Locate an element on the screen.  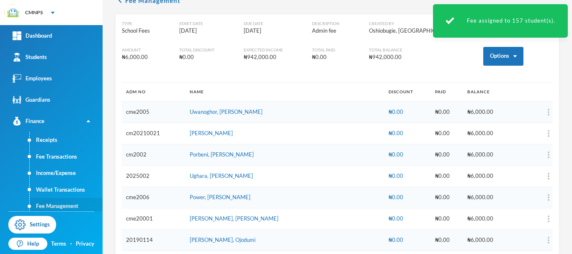
td: cm20210021 is located at coordinates (154, 134).